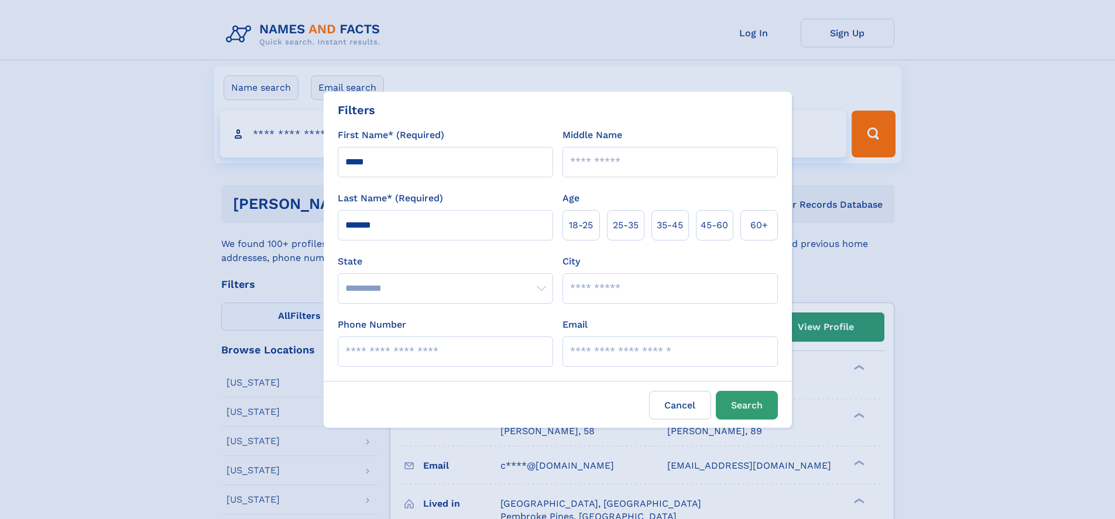  I want to click on label: Cancel, so click(680, 405).